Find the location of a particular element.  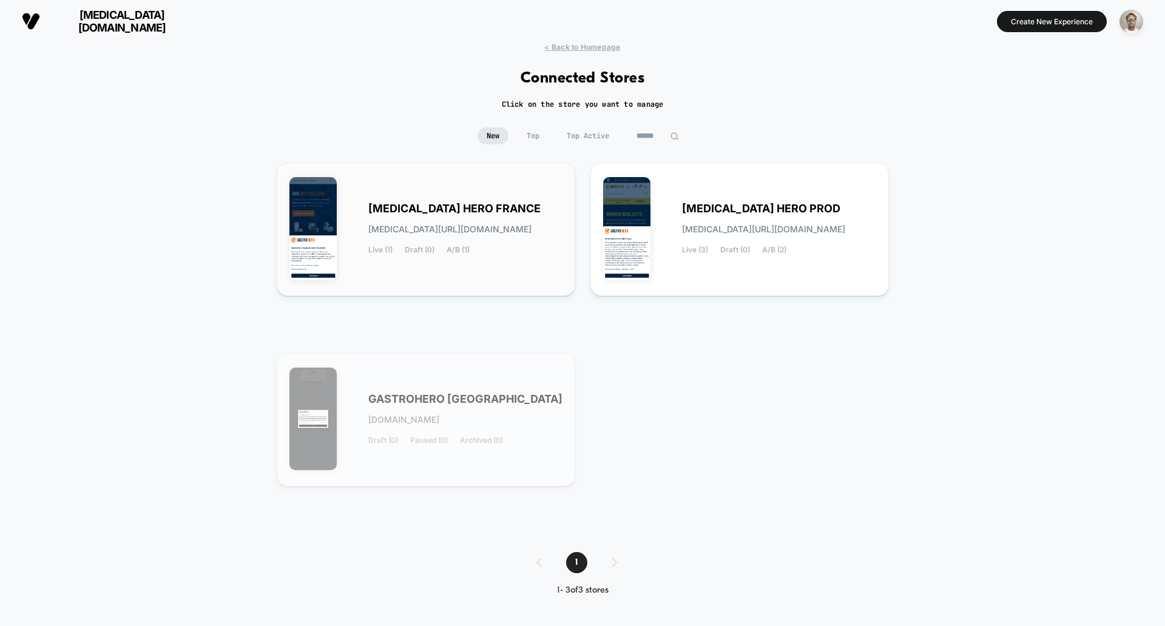

span: Paused (0) is located at coordinates (429, 441).